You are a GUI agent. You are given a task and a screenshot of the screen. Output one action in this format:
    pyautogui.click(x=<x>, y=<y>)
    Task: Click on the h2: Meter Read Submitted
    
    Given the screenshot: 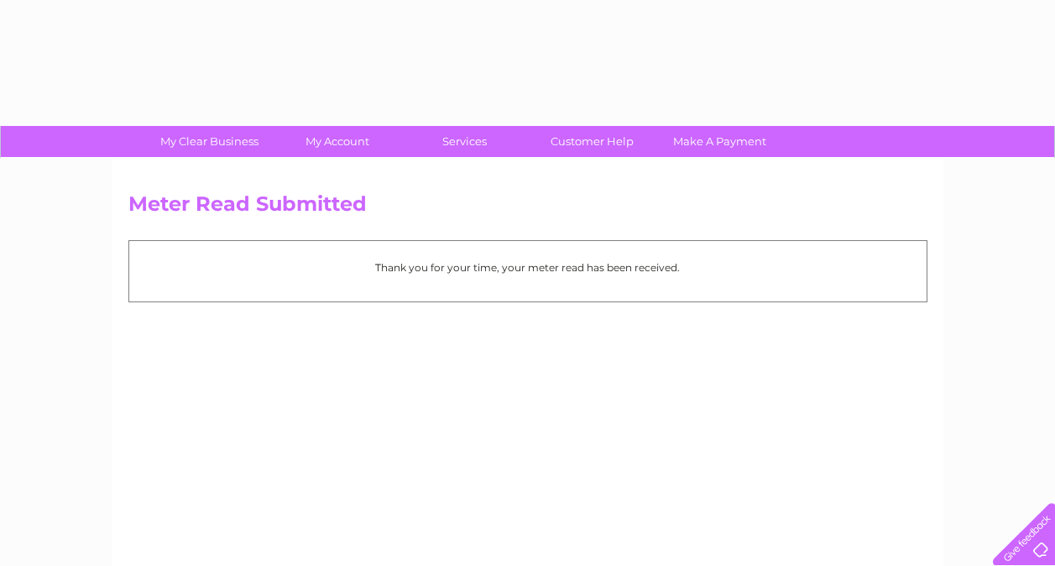 What is the action you would take?
    pyautogui.click(x=528, y=208)
    